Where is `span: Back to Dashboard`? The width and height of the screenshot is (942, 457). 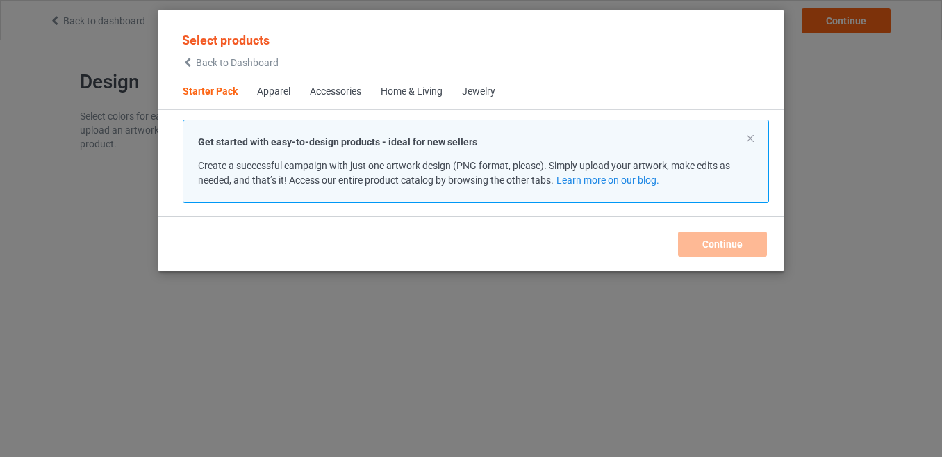 span: Back to Dashboard is located at coordinates (237, 63).